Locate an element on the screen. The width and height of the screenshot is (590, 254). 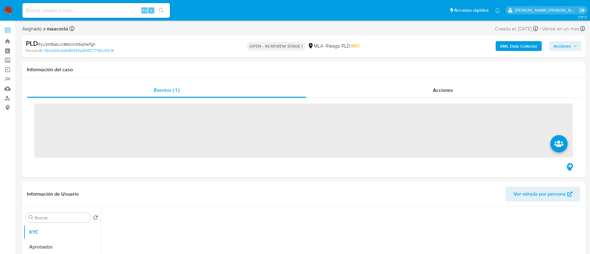
button: Buscar is located at coordinates (31, 218).